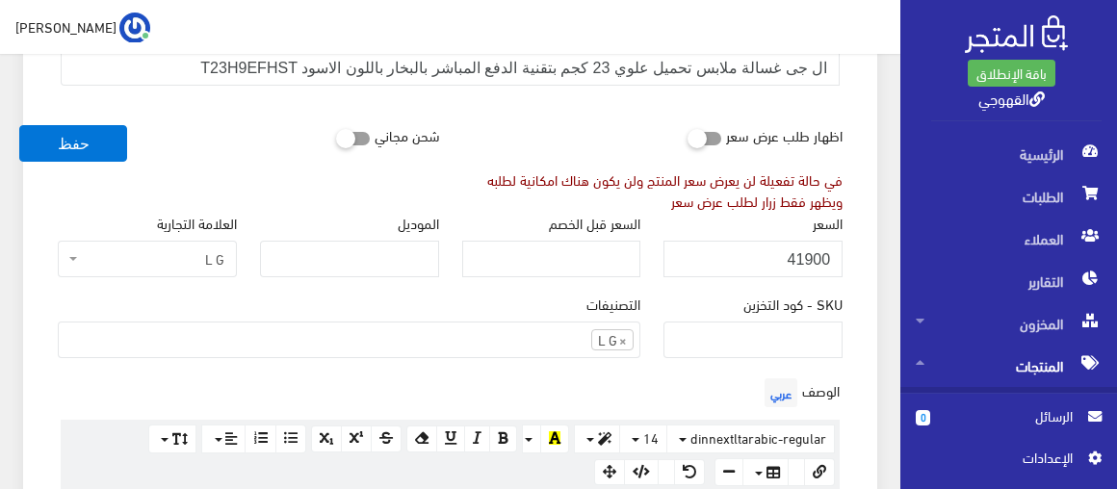 Image resolution: width=1117 pixels, height=489 pixels. What do you see at coordinates (651, 437) in the screenshot?
I see `span: 14` at bounding box center [651, 437].